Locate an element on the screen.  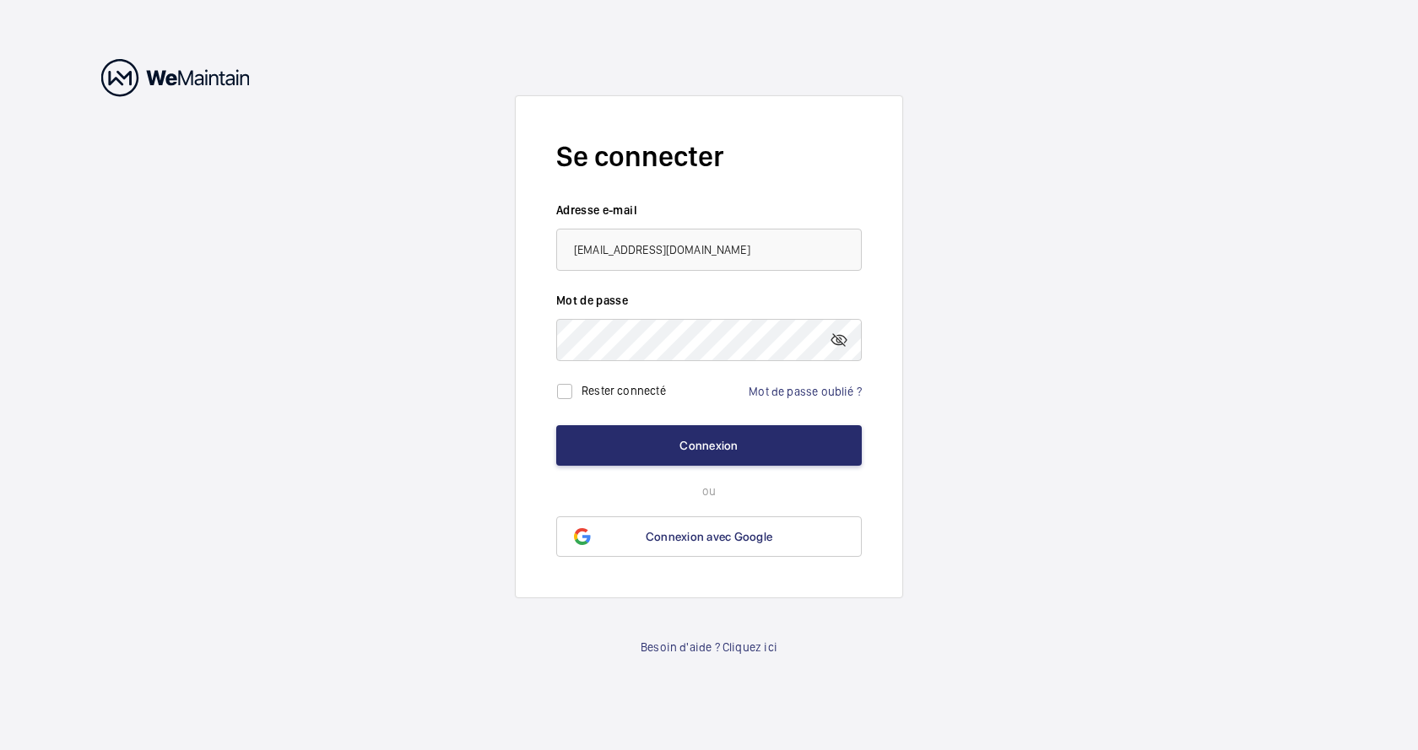
span: Connexion avec Google is located at coordinates (709, 537).